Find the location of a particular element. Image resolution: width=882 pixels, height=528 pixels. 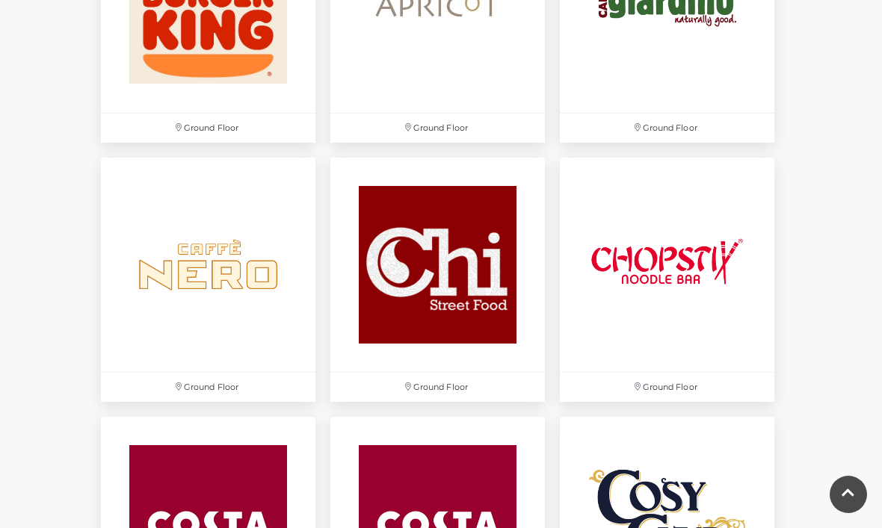

img: Chi at Festival Place, Basingstoke is located at coordinates (437, 265).